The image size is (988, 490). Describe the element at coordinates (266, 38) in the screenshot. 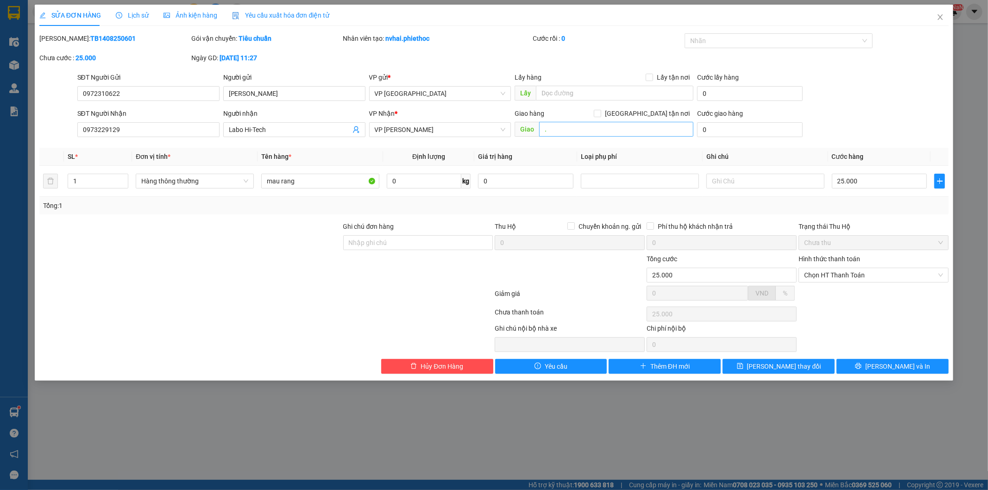

I see `div: Gói vận chuyển:` at that location.